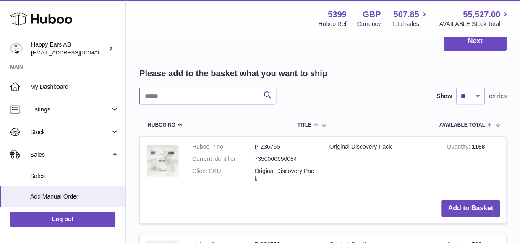  Describe the element at coordinates (474, 24) in the screenshot. I see `span: AVAILABLE Stock Total` at that location.